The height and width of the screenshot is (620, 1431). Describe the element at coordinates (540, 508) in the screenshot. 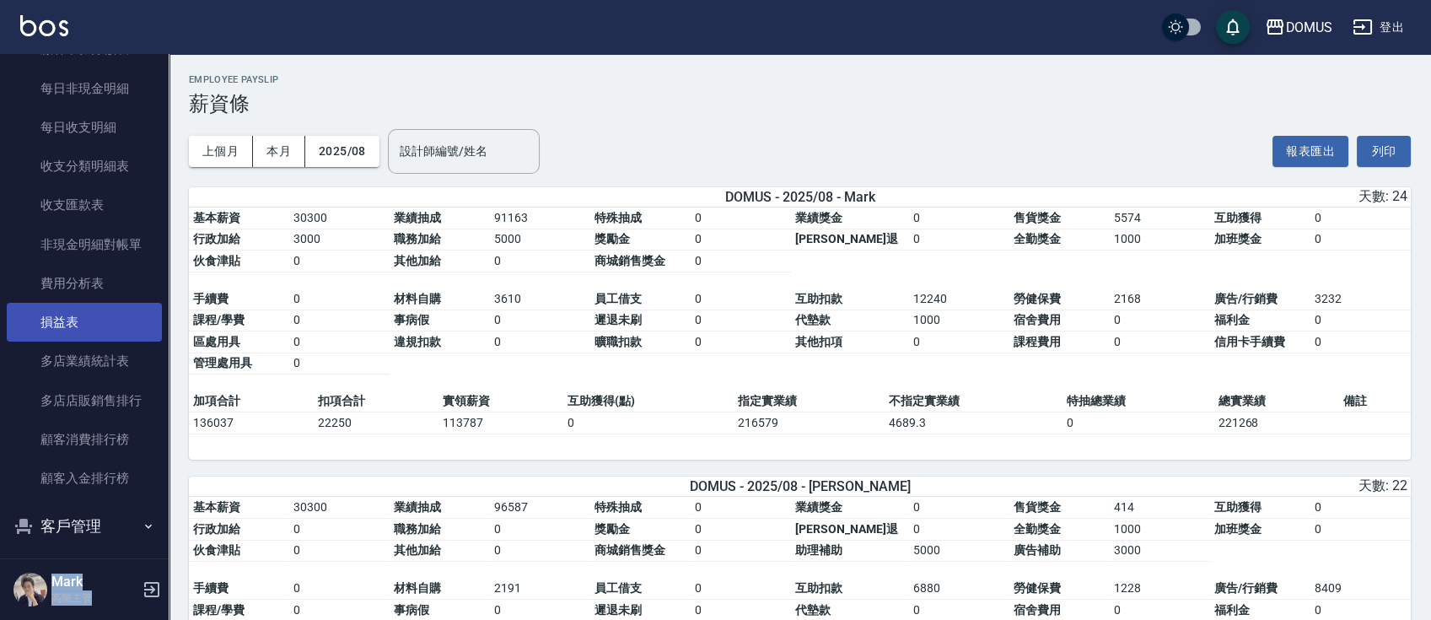

I see `td: 96587` at that location.